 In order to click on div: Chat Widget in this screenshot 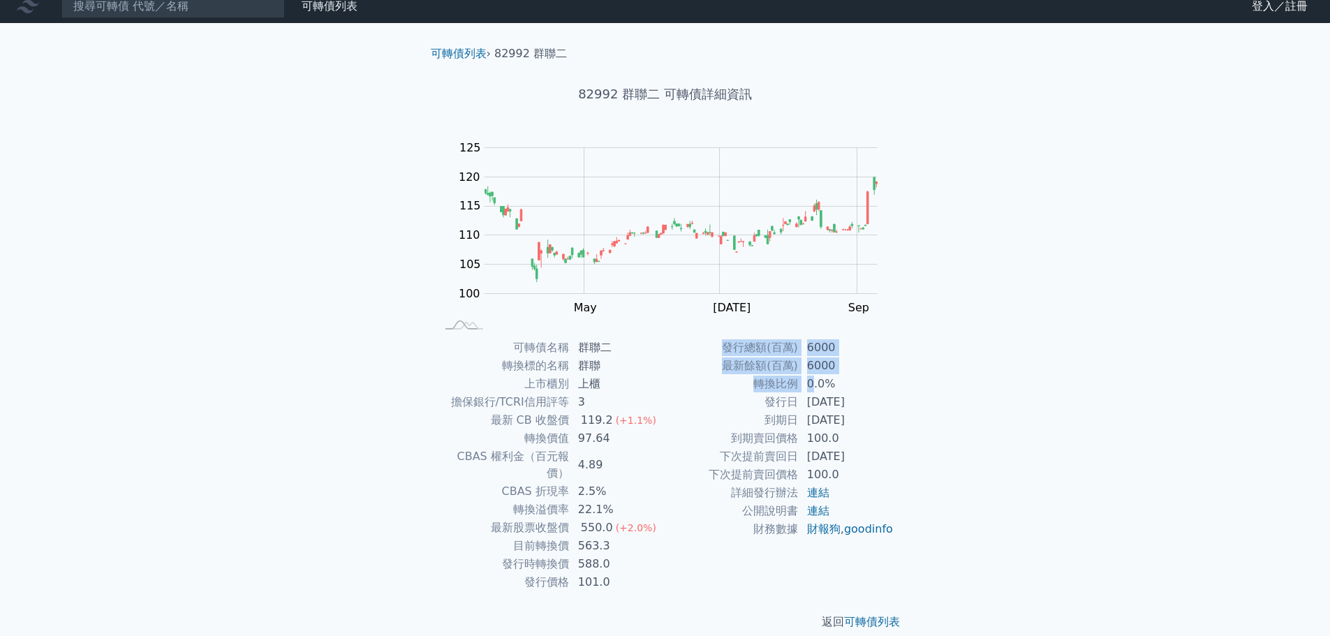, I will do `click(1295, 603)`.